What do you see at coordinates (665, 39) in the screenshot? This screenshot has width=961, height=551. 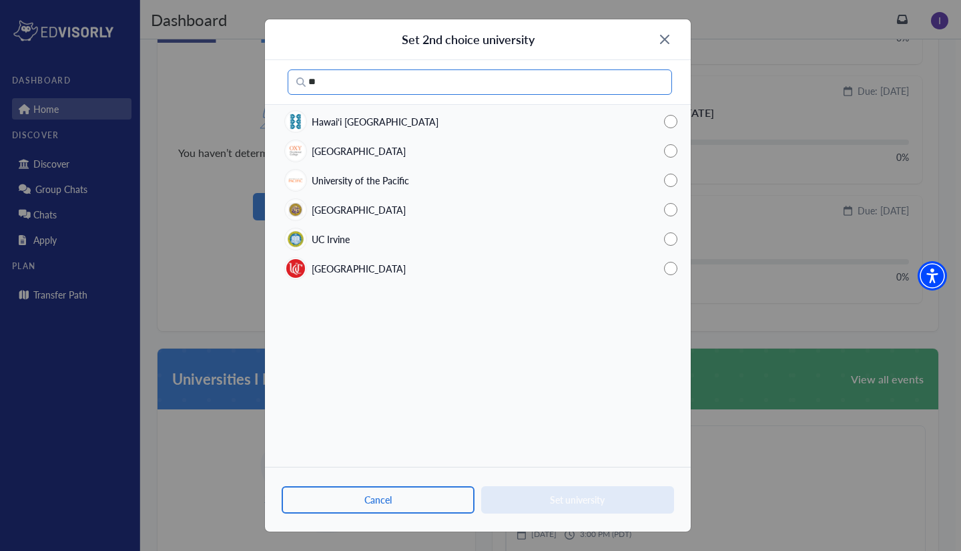 I see `img: X` at bounding box center [665, 39].